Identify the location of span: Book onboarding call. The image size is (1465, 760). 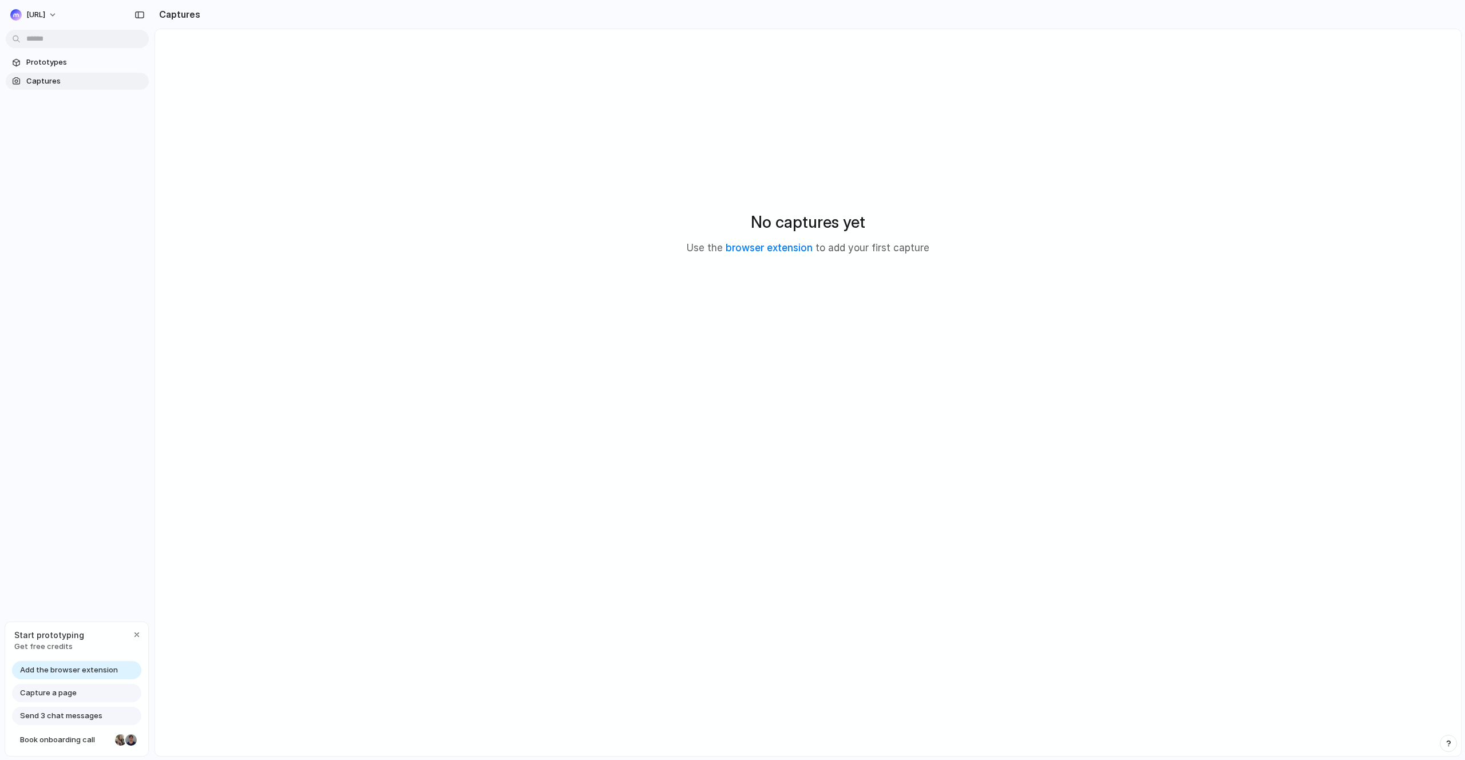
(65, 740).